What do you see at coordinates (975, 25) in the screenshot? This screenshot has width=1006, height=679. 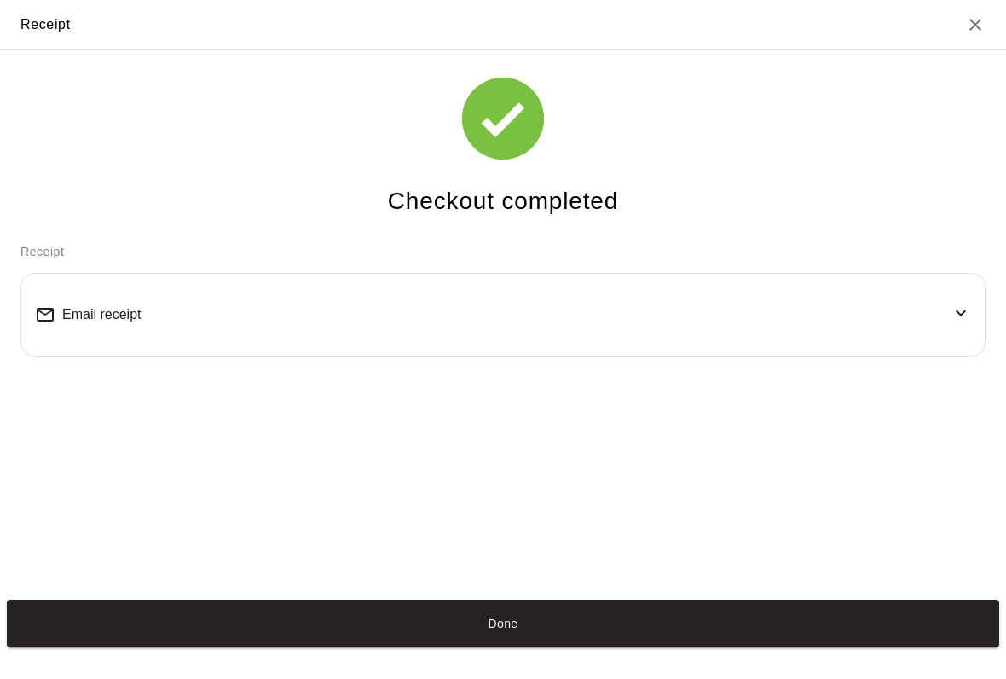 I see `button: Close` at bounding box center [975, 25].